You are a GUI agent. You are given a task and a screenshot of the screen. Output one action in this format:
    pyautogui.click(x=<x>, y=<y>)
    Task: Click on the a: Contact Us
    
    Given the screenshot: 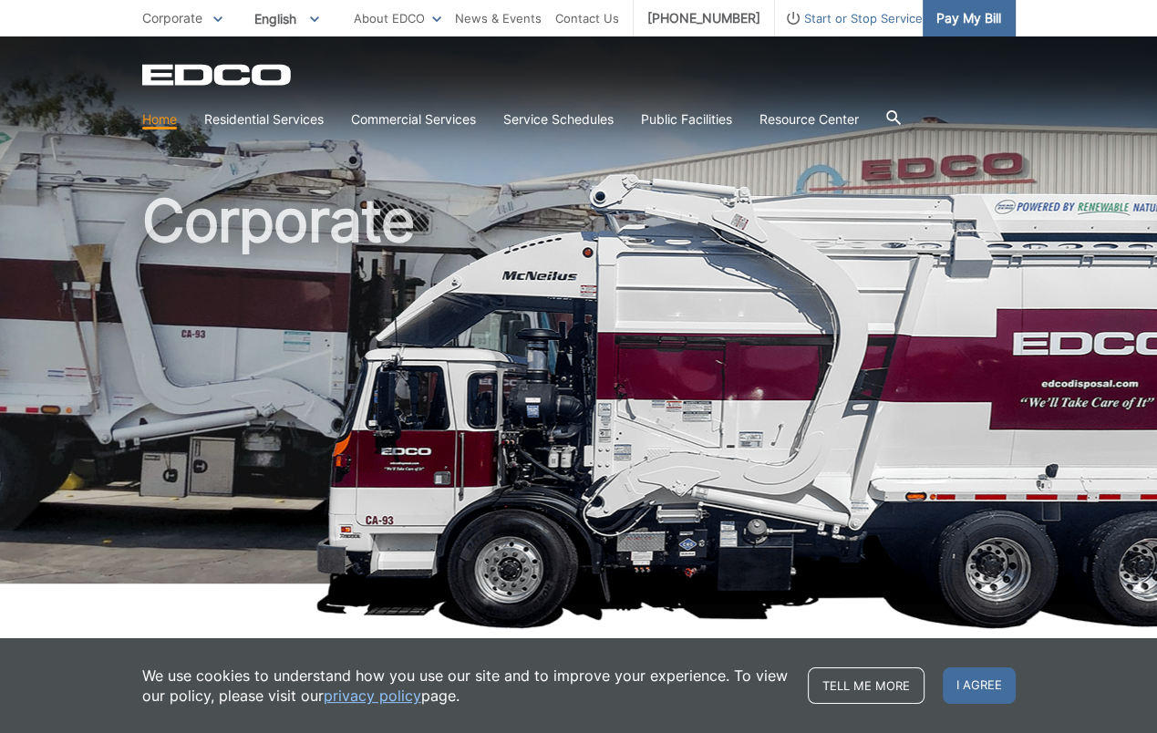 What is the action you would take?
    pyautogui.click(x=587, y=18)
    